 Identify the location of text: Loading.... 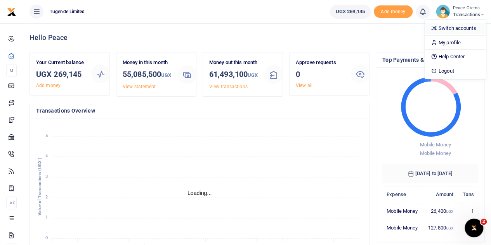
(199, 193).